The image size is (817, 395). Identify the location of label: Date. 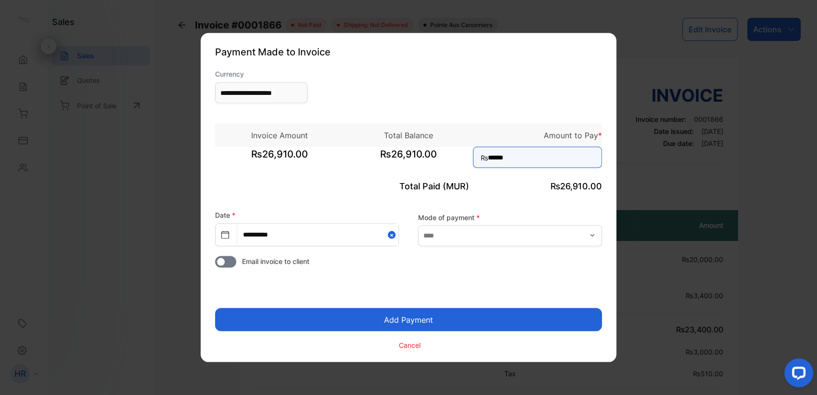
(225, 215).